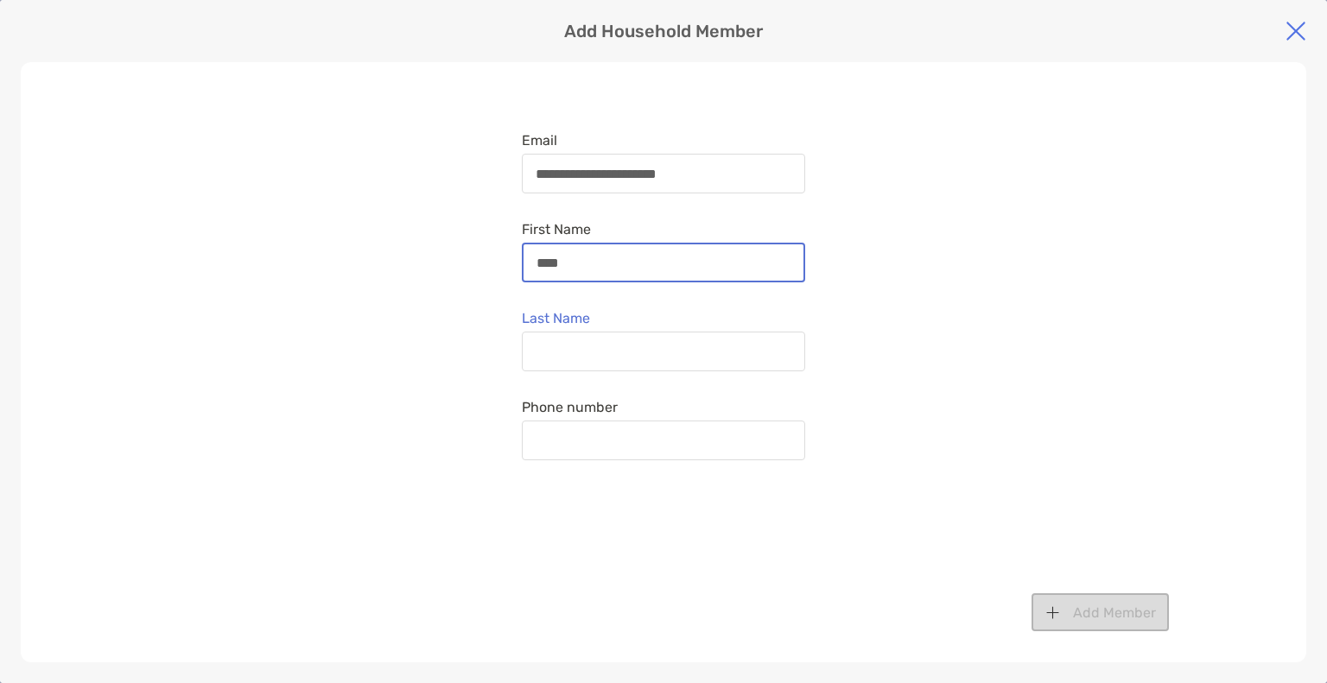 Image resolution: width=1327 pixels, height=683 pixels. Describe the element at coordinates (663, 263) in the screenshot. I see `input: First Name` at that location.